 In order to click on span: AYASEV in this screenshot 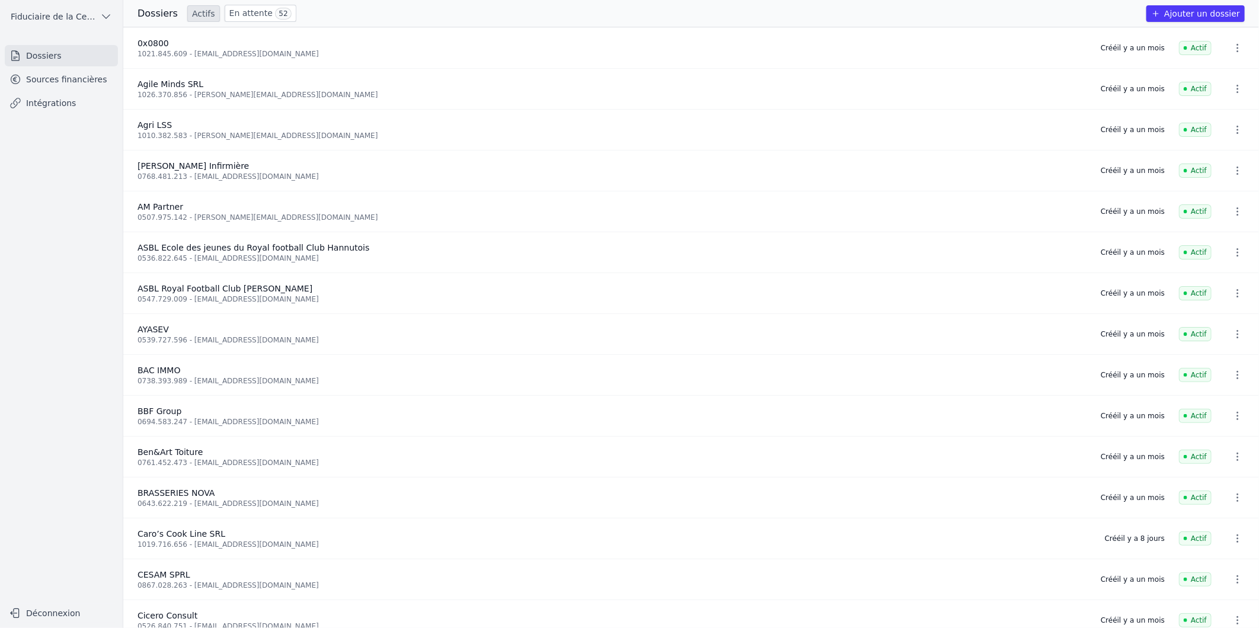, I will do `click(153, 330)`.